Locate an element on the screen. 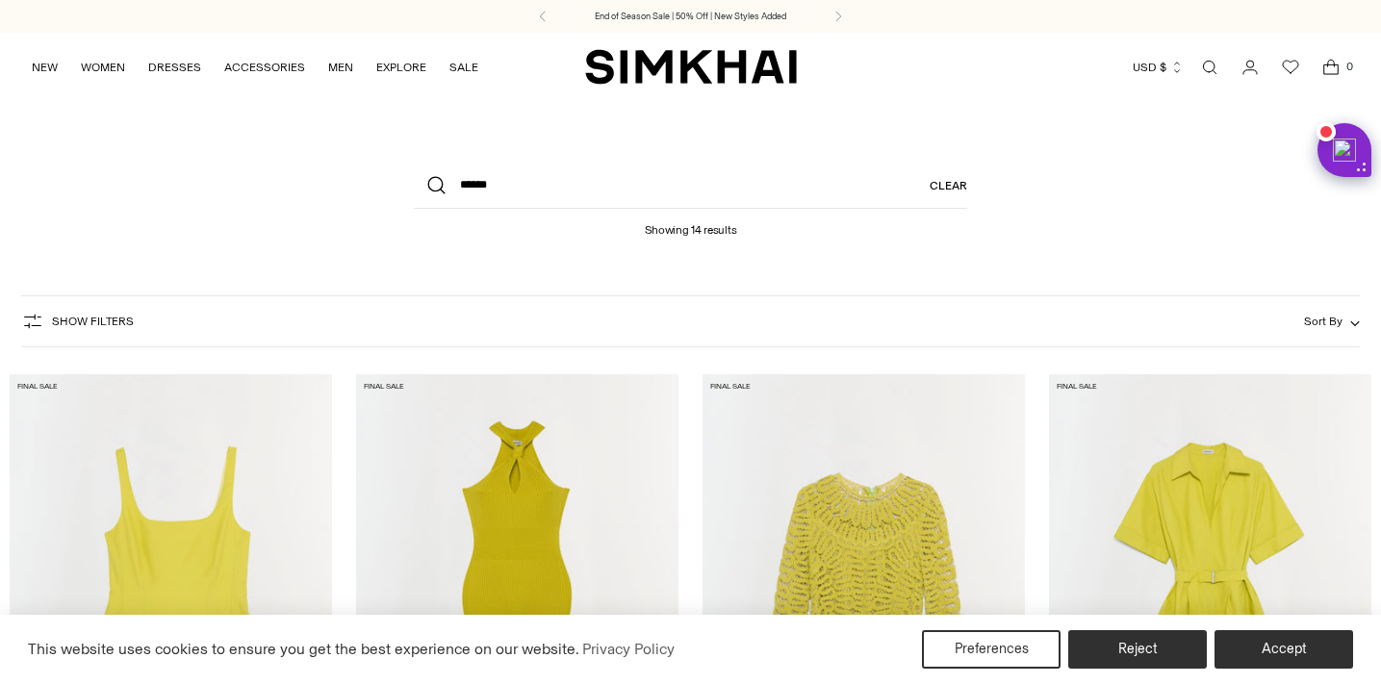 The height and width of the screenshot is (684, 1381). button: USD $ is located at coordinates (1158, 67).